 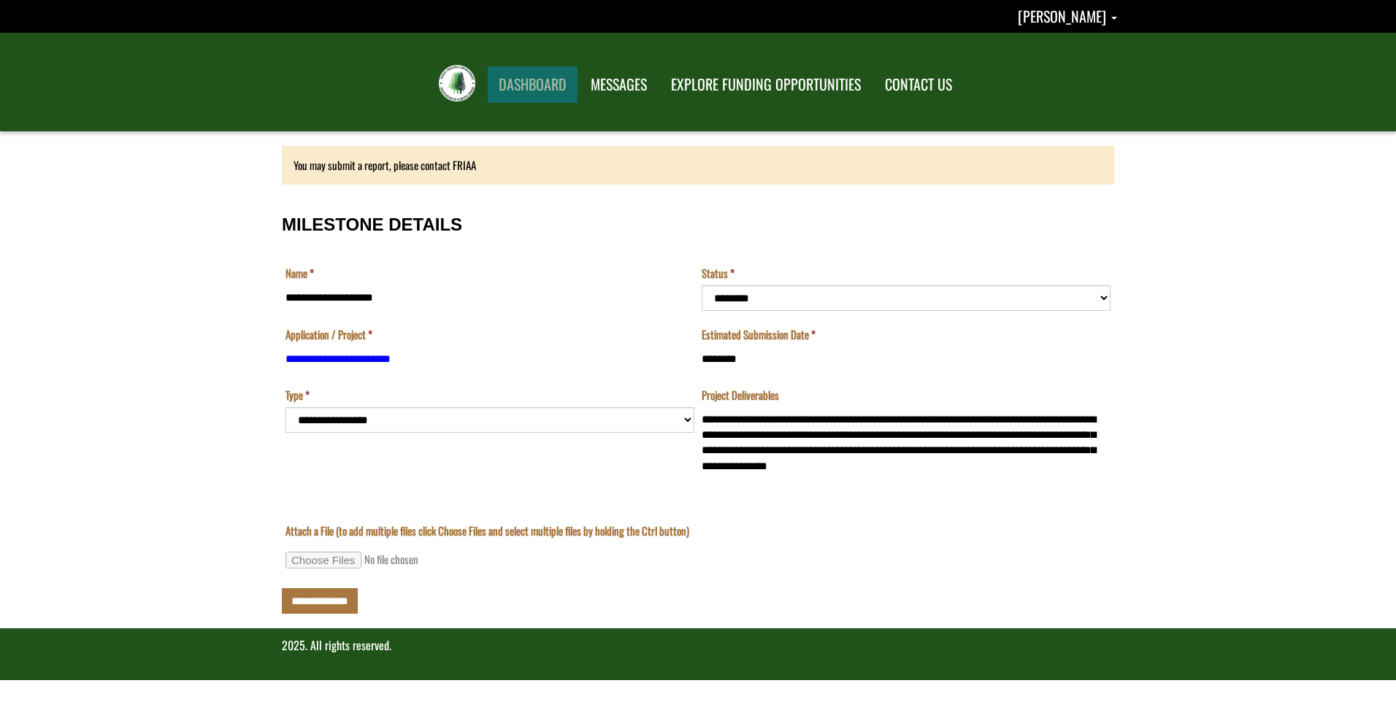 I want to click on label: Type, so click(x=297, y=395).